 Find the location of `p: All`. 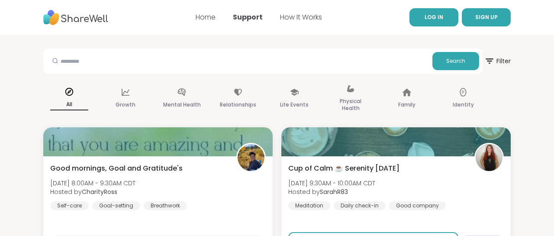

p: All is located at coordinates (69, 105).